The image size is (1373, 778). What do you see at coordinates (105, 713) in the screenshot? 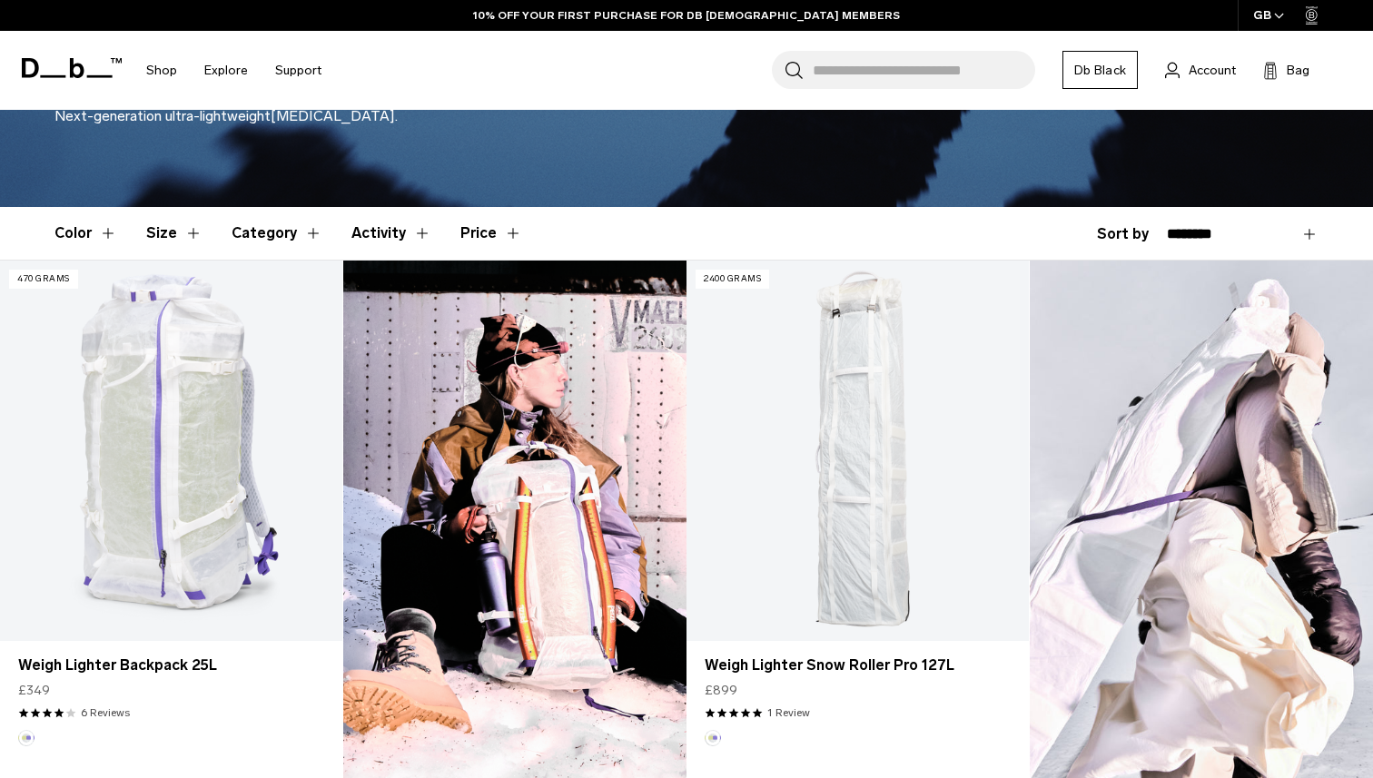
I see `a: 6 reviews` at bounding box center [105, 713].